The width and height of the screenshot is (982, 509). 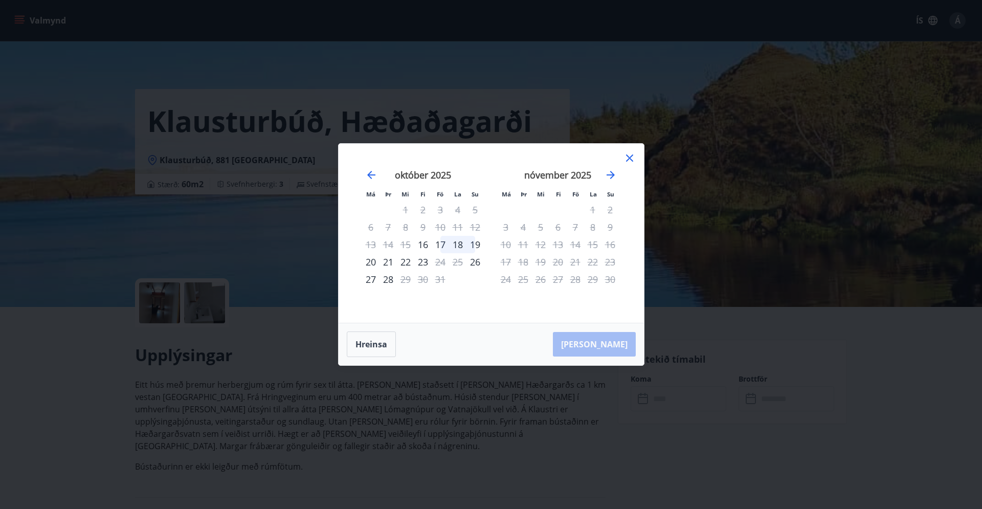 What do you see at coordinates (440, 210) in the screenshot?
I see `td: Not available. föstudagur, 3. október 2025` at bounding box center [440, 210].